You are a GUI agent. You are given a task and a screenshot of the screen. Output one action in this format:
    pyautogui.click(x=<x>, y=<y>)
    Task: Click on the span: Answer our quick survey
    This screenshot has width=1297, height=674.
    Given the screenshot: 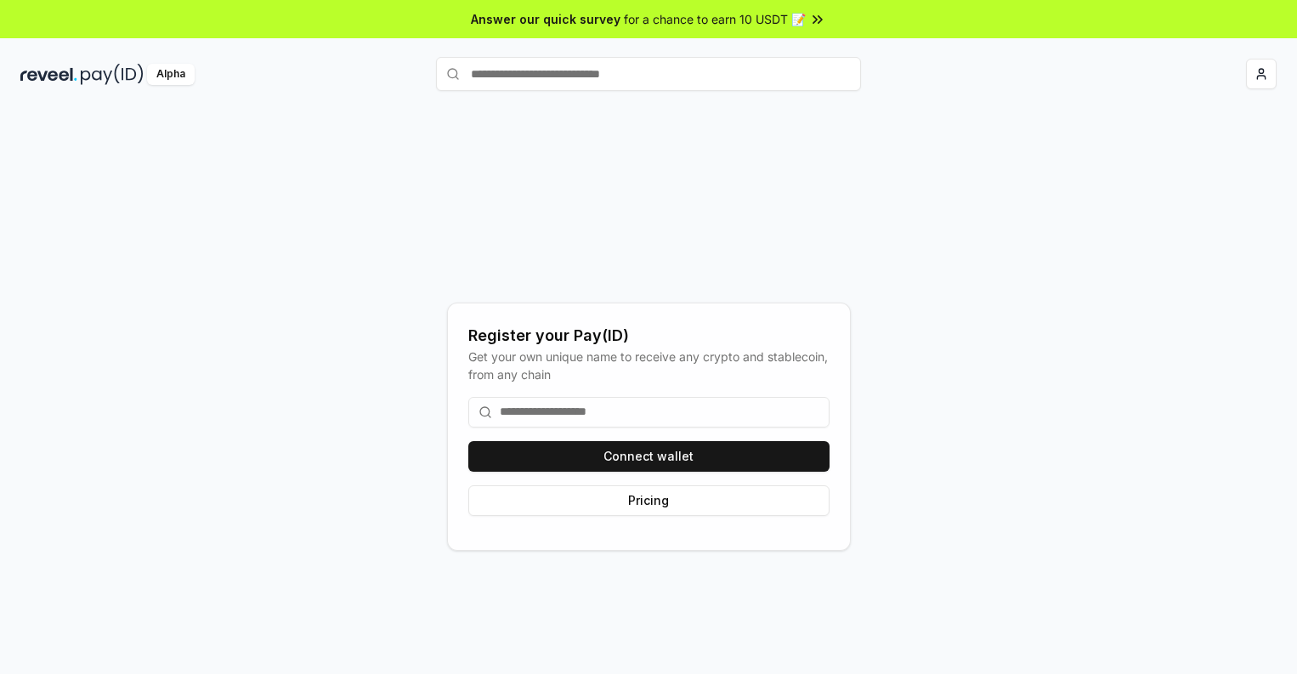 What is the action you would take?
    pyautogui.click(x=546, y=19)
    